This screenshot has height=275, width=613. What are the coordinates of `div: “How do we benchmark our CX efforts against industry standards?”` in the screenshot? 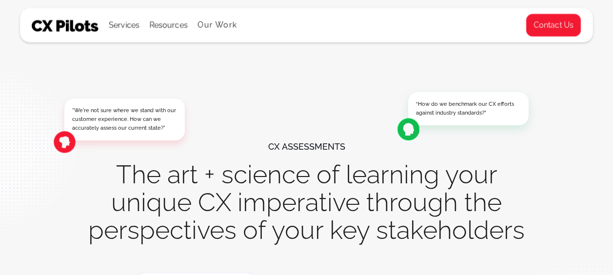 It's located at (468, 109).